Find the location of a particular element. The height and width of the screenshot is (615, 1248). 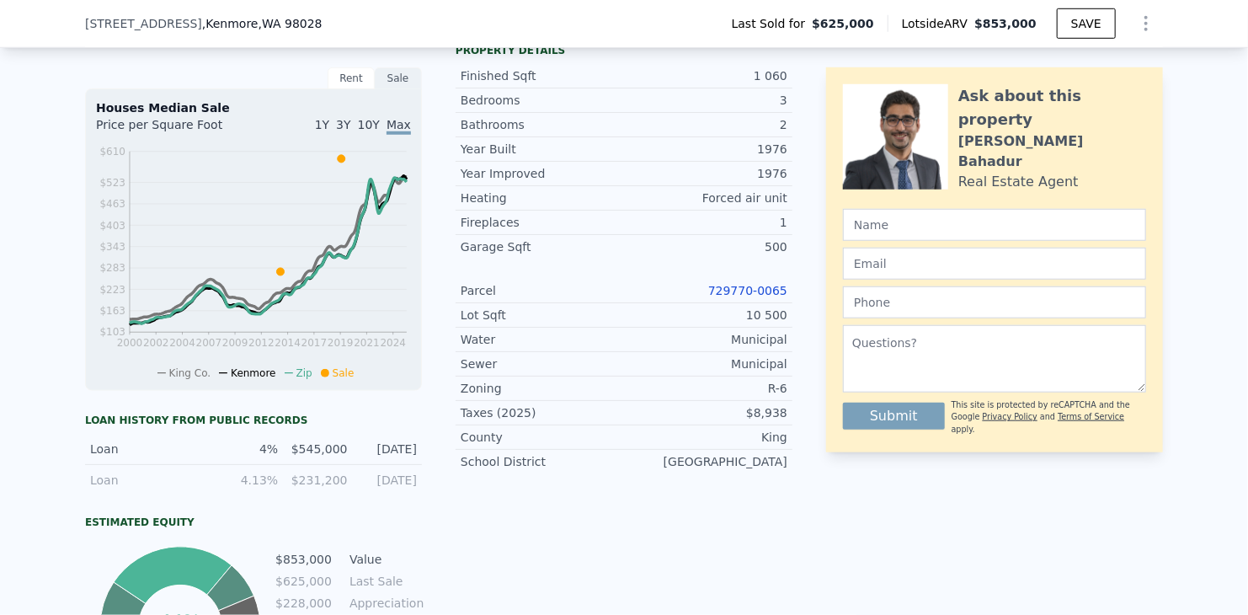

tspan: 2007 is located at coordinates (209, 343).